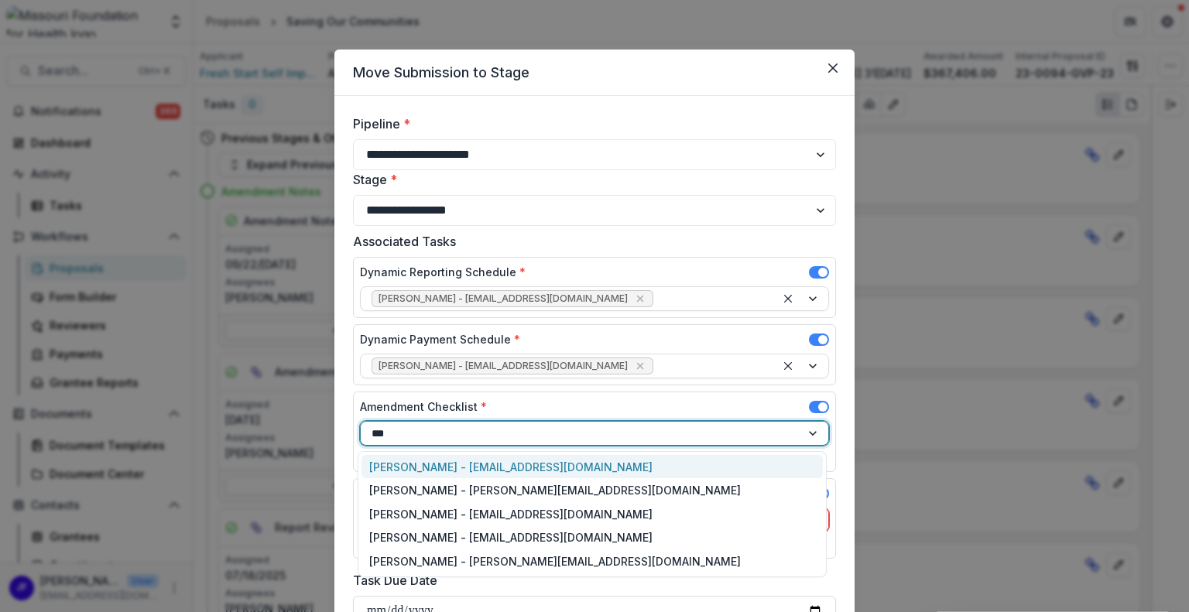 The height and width of the screenshot is (612, 1189). I want to click on label: Amendment Checklist, so click(423, 406).